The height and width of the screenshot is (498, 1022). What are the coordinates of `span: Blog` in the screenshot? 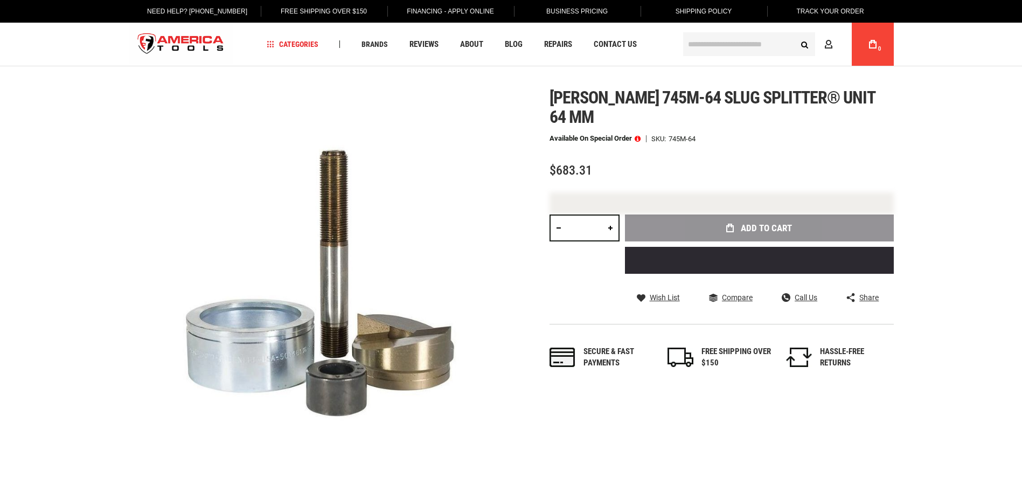 It's located at (513, 44).